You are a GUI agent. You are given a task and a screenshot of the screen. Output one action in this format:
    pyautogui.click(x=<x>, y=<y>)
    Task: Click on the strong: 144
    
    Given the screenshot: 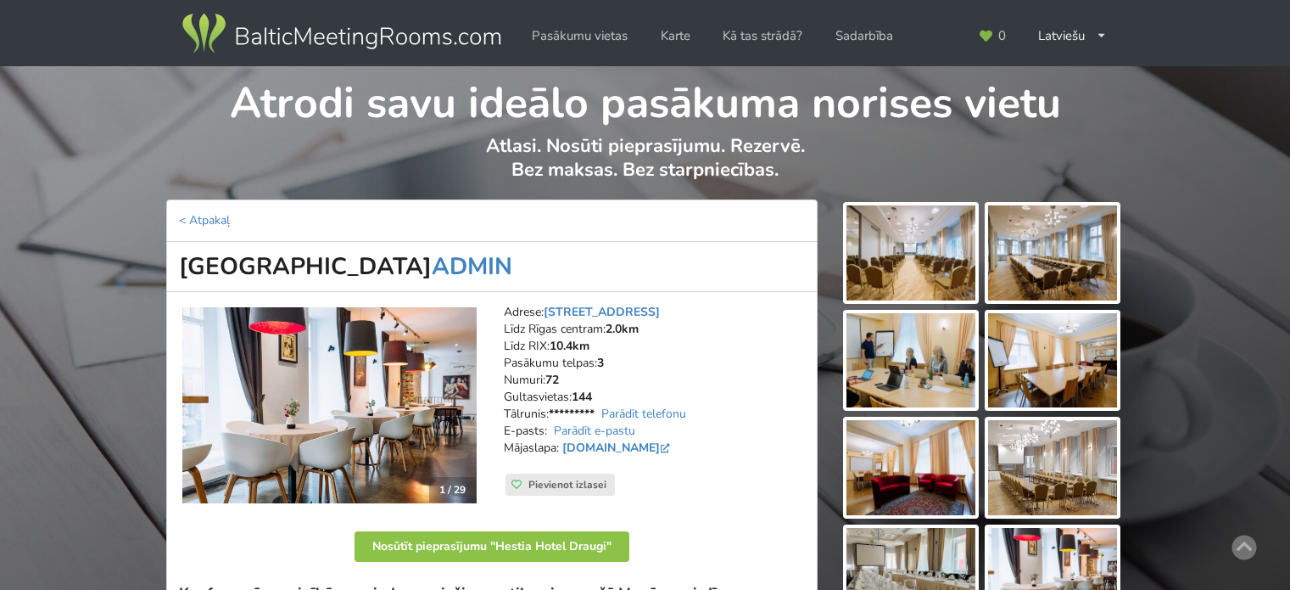 What is the action you would take?
    pyautogui.click(x=582, y=396)
    